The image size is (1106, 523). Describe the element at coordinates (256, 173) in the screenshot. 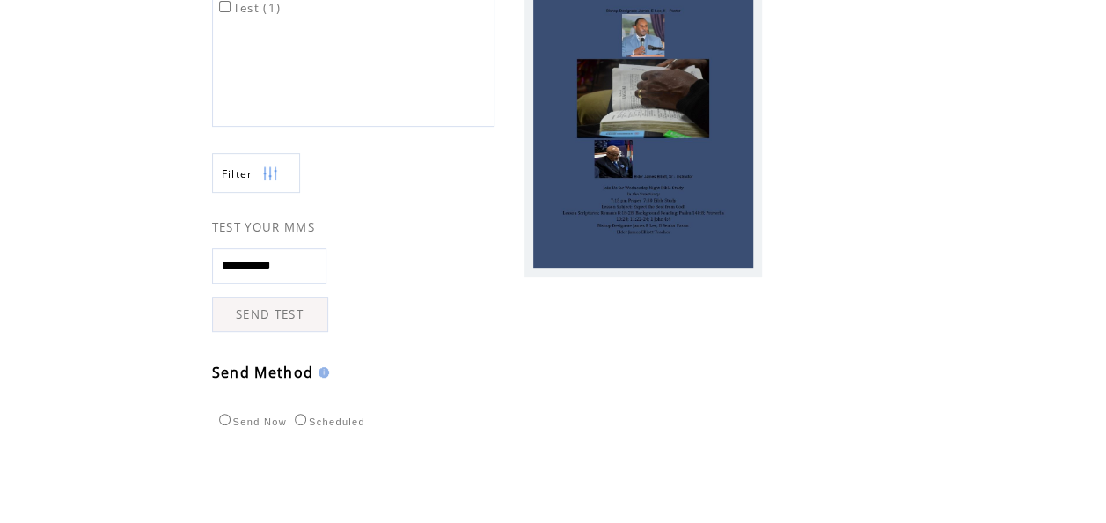

I see `a: Filter` at that location.